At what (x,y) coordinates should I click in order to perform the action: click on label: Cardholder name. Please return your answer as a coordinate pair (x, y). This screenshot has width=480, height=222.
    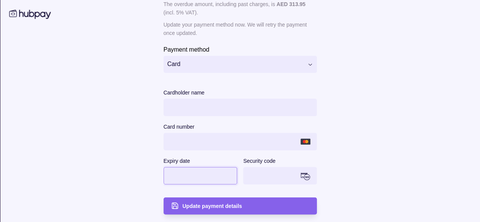
    Looking at the image, I should click on (184, 93).